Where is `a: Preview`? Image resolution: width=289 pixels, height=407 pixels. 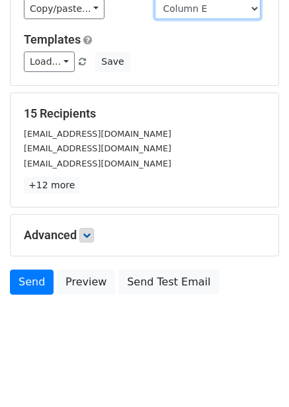
a: Preview is located at coordinates (86, 282).